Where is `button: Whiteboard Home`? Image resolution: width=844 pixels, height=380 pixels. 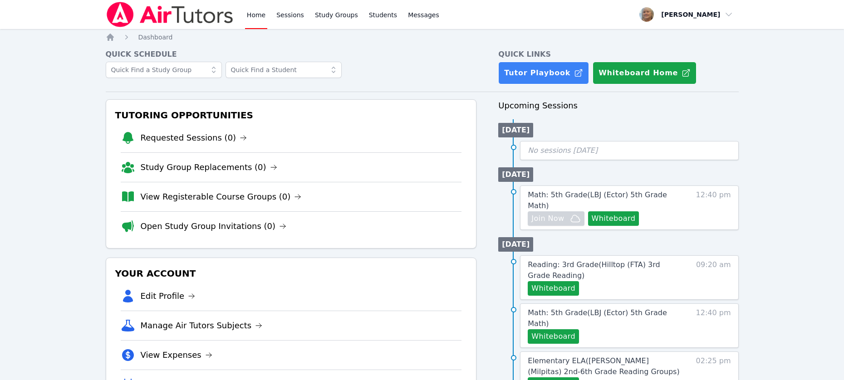 button: Whiteboard Home is located at coordinates (644, 73).